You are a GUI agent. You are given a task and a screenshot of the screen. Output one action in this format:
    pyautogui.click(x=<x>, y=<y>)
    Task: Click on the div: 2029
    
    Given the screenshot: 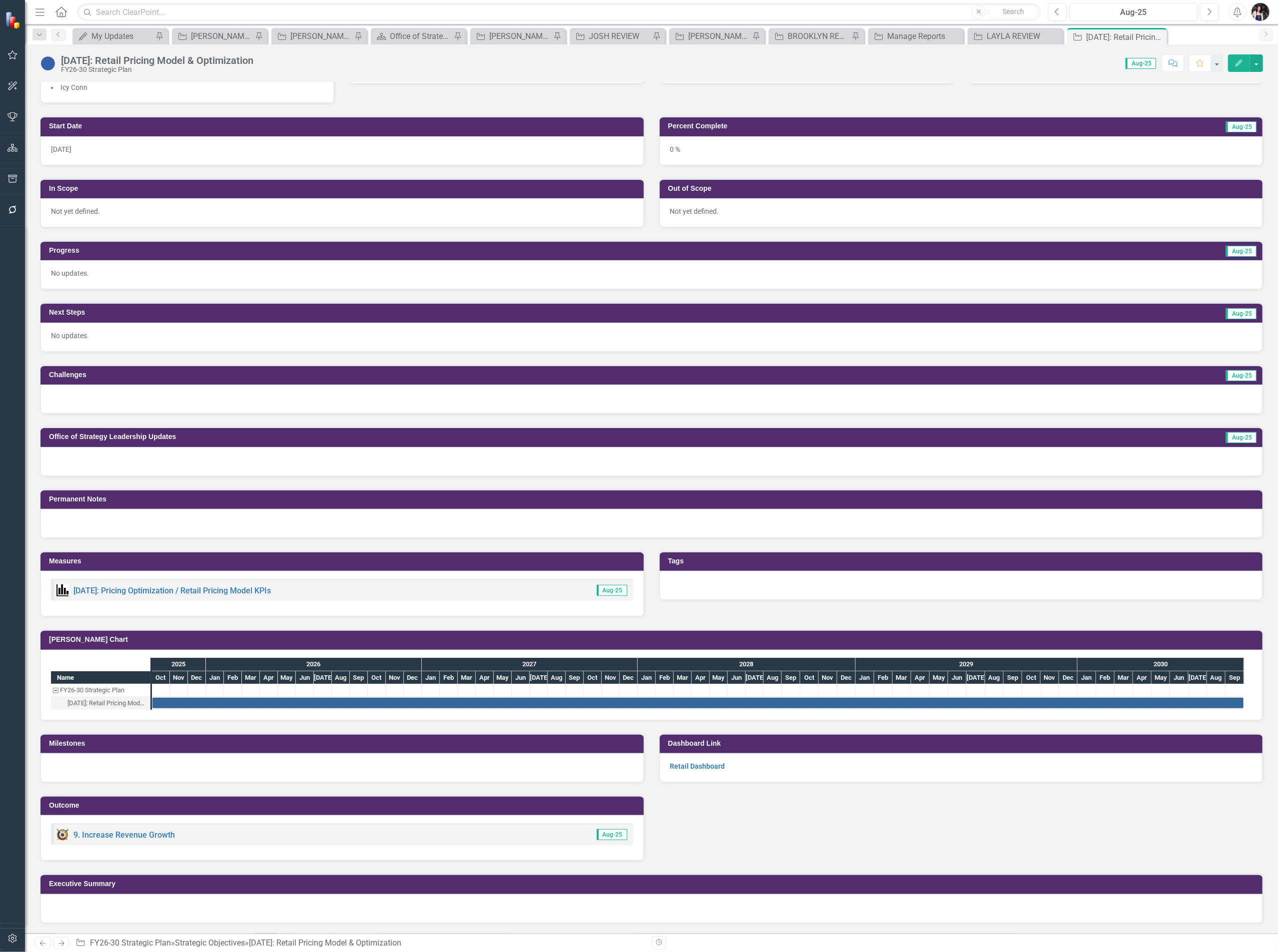 What is the action you would take?
    pyautogui.click(x=967, y=665)
    